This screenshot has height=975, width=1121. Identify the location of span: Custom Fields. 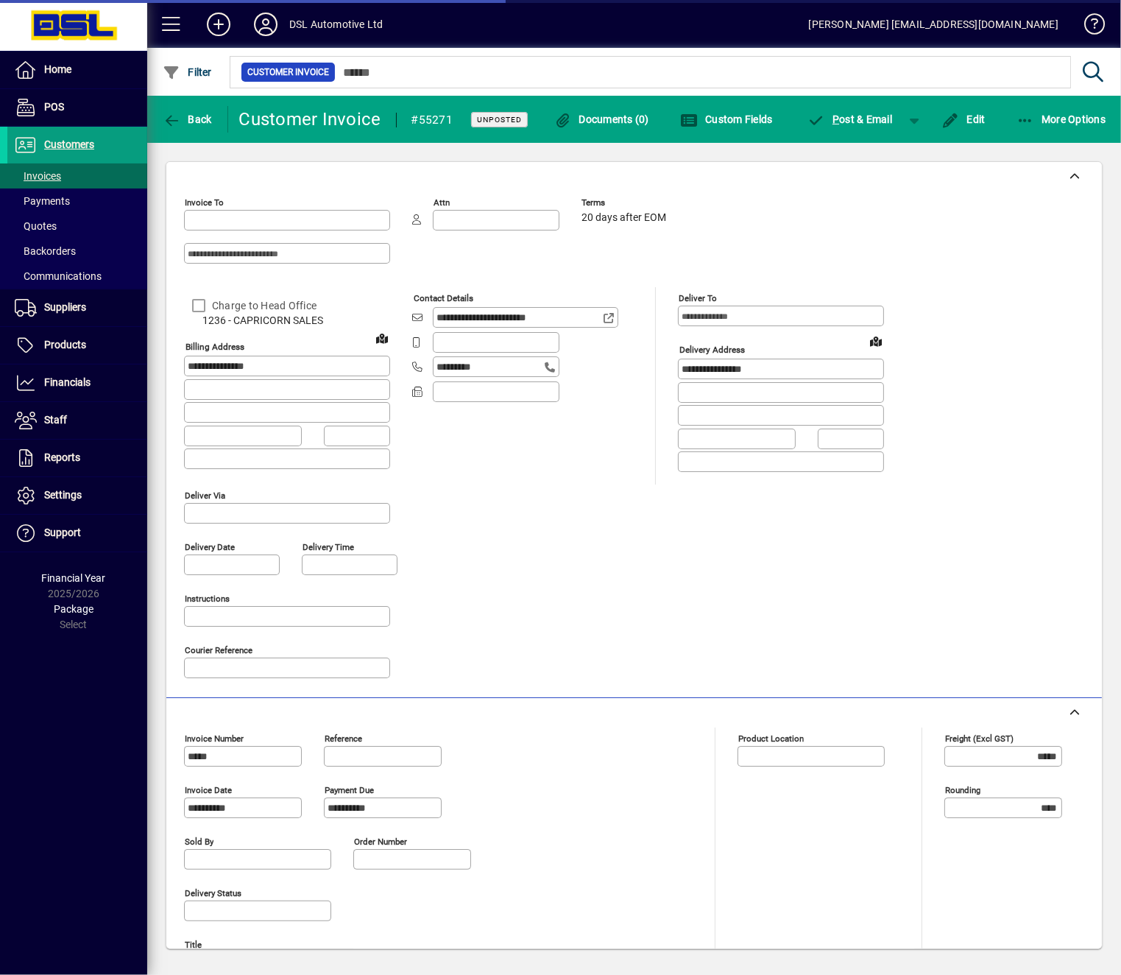
(726, 119).